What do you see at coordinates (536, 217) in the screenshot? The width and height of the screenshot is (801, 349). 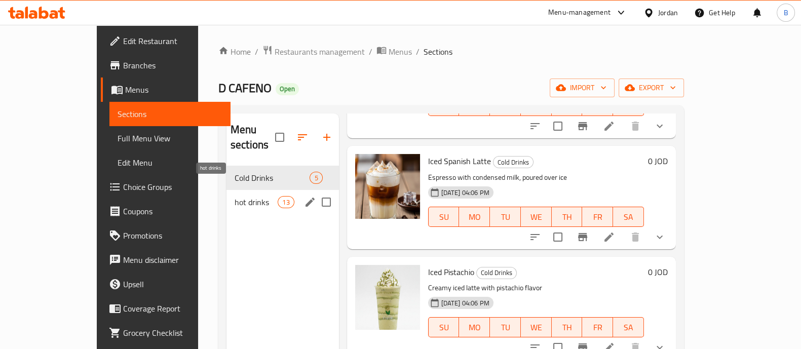 I see `span: WE` at bounding box center [536, 217].